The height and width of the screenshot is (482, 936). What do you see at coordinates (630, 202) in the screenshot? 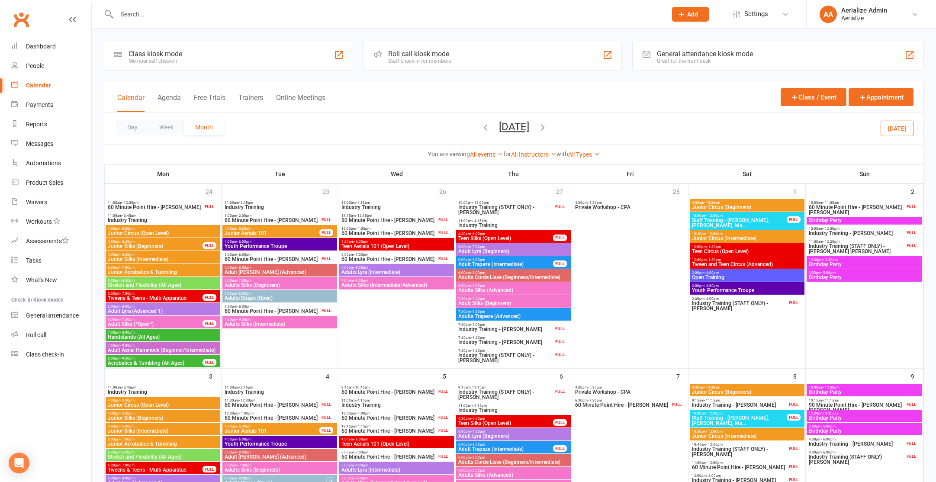
I see `span: 4:30pm` at bounding box center [630, 202].